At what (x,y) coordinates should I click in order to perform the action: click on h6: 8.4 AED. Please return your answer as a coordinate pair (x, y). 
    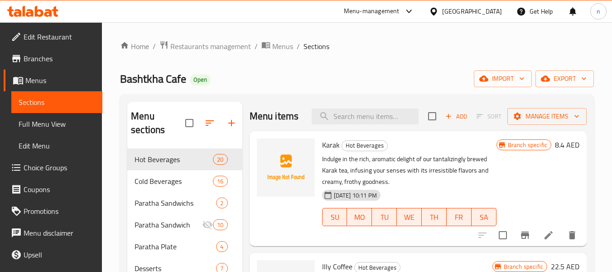
    Looking at the image, I should click on (568, 145).